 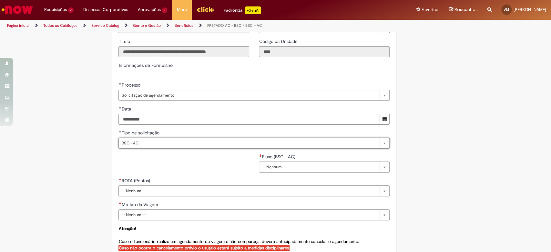 I want to click on img: ServiceNow, so click(x=17, y=10).